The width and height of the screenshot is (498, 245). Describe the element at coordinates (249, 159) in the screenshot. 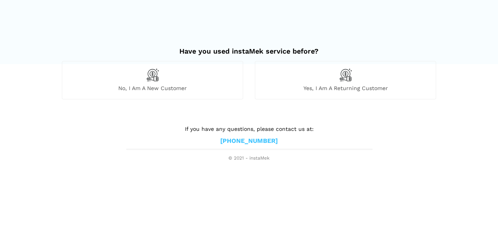

I see `span: © 2021 - instaMek` at that location.